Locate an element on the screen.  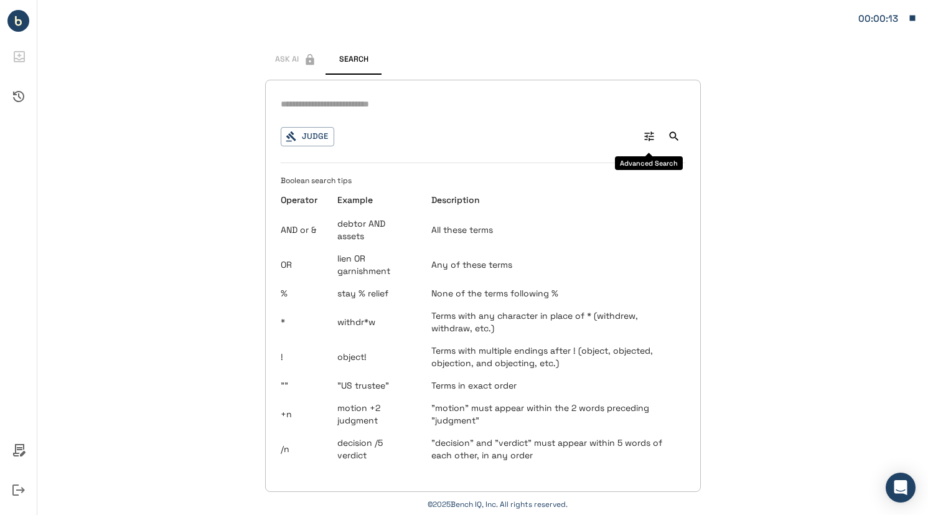
td: object! is located at coordinates (374, 357).